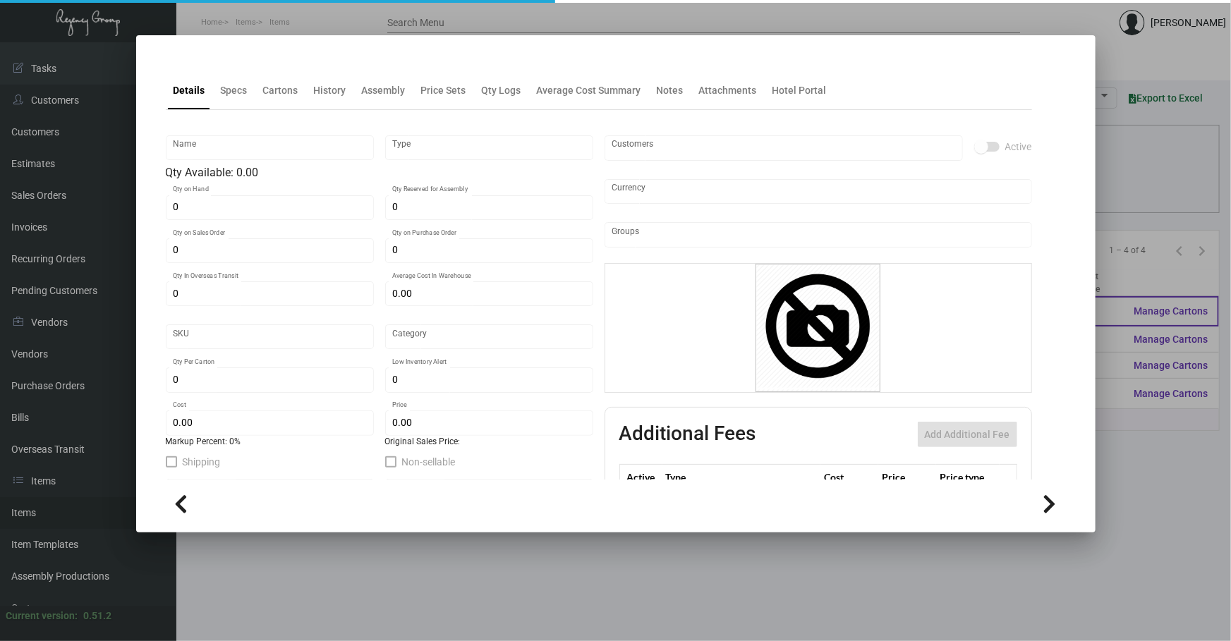 This screenshot has height=641, width=1231. Describe the element at coordinates (1019, 147) in the screenshot. I see `span: Active` at that location.